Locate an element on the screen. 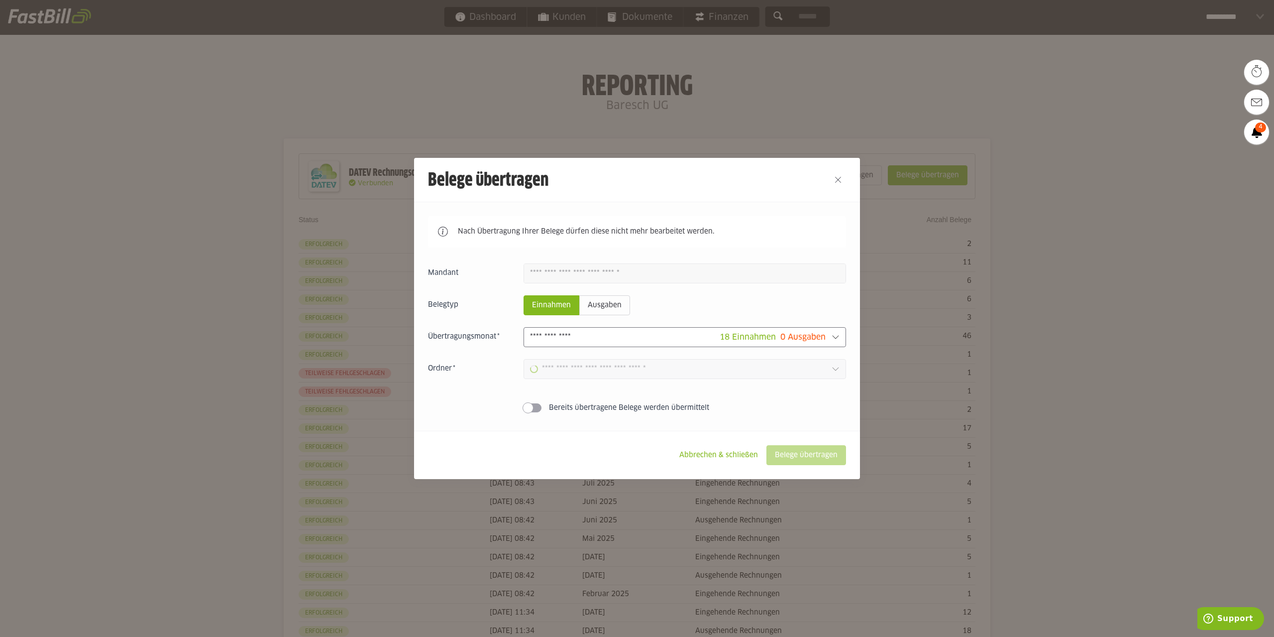 This screenshot has height=637, width=1274. sl-radio-button: Einnahmen is located at coordinates (552, 305).